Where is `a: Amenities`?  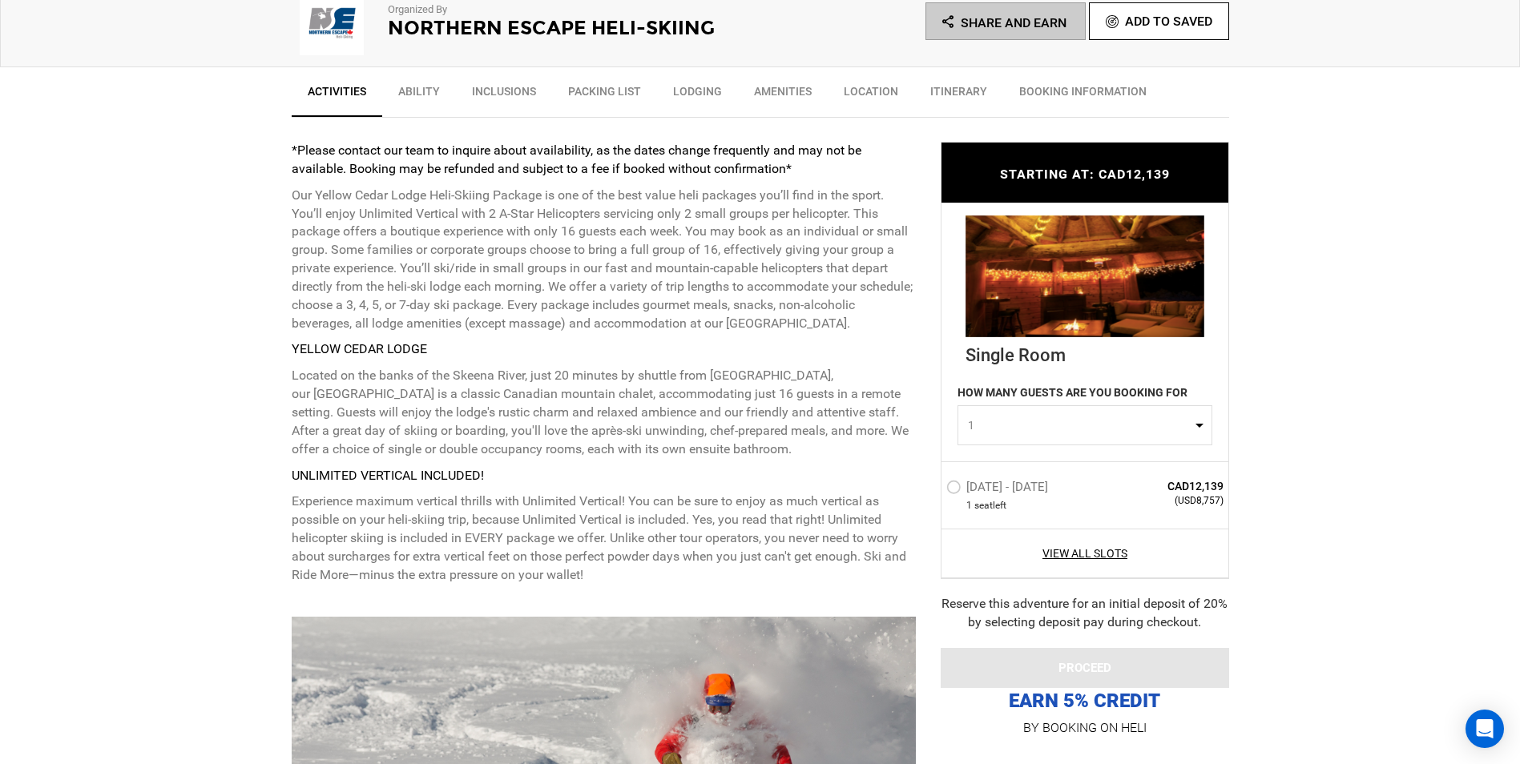
a: Amenities is located at coordinates (783, 95).